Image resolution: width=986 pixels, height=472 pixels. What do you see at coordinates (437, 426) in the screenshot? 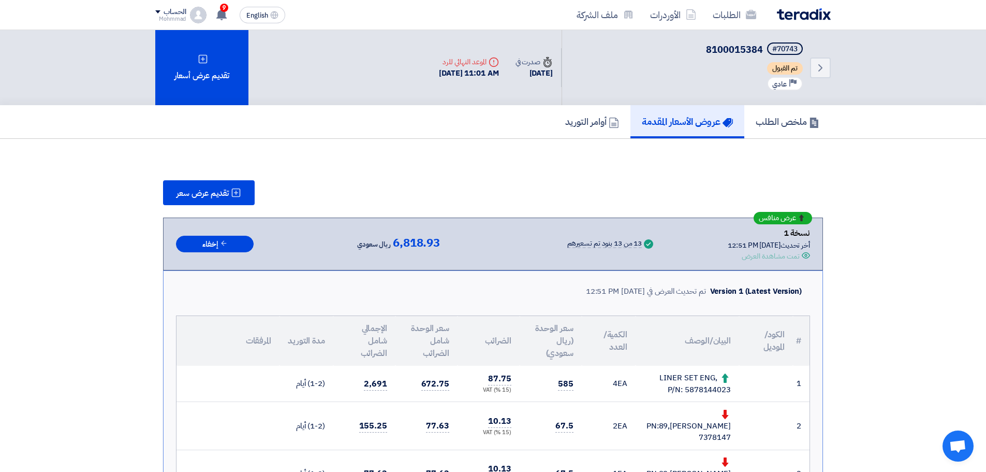
I see `span: 77.63` at bounding box center [437, 426].